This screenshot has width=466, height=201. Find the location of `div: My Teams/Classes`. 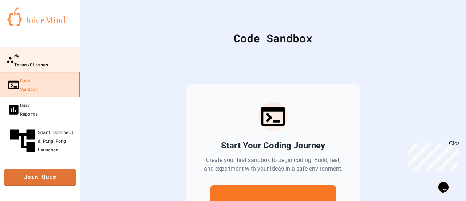

div: My Teams/Classes is located at coordinates (27, 59).